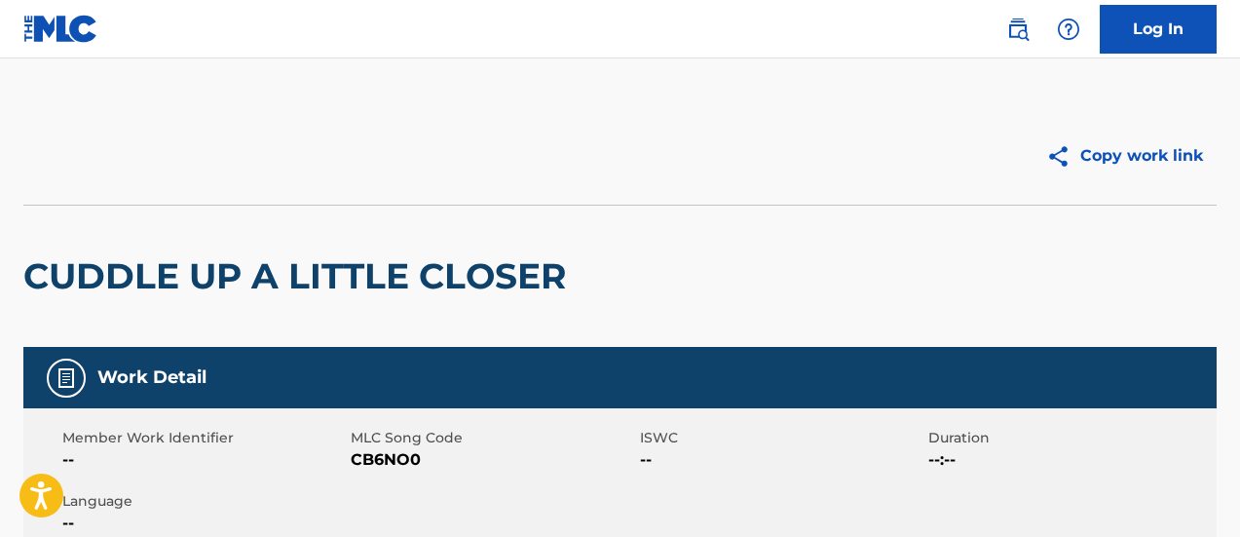 The width and height of the screenshot is (1240, 537). What do you see at coordinates (492, 460) in the screenshot?
I see `span: CB6NO0` at bounding box center [492, 460].